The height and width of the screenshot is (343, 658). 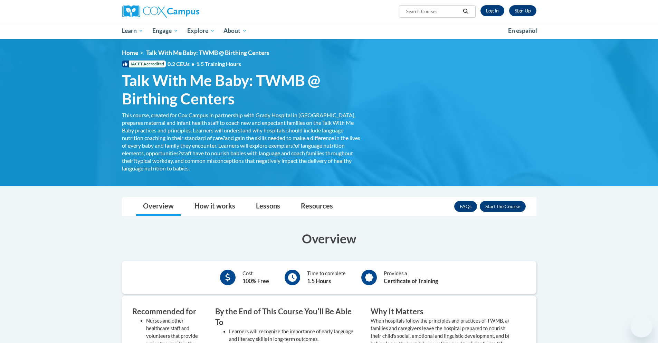 I want to click on span: En español, so click(x=523, y=30).